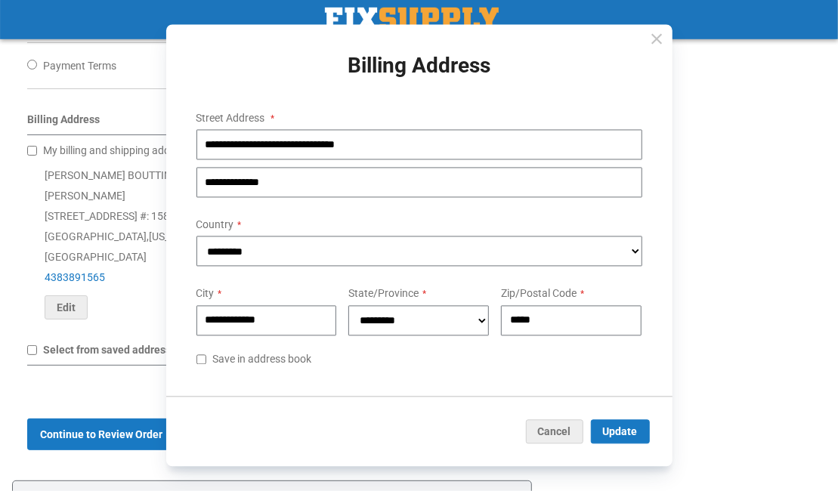 The width and height of the screenshot is (838, 491). What do you see at coordinates (262, 359) in the screenshot?
I see `span: Save in address book` at bounding box center [262, 359].